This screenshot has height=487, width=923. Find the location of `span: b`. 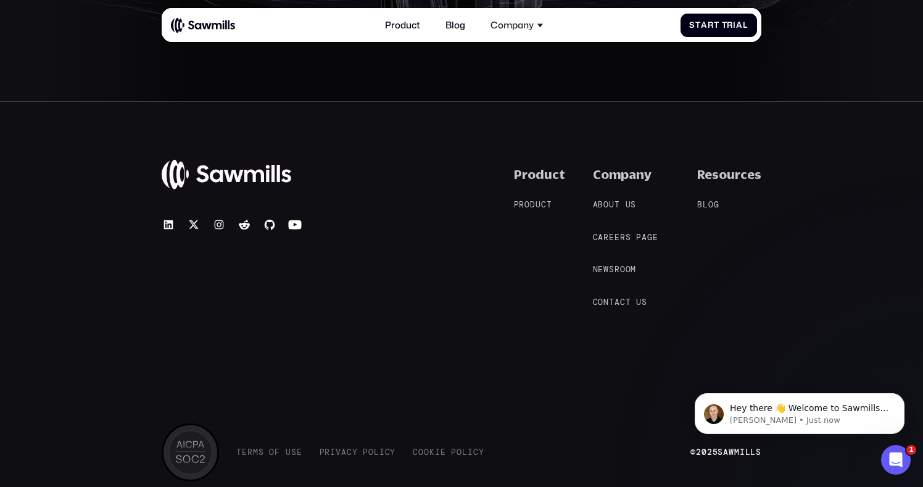

span: b is located at coordinates (600, 205).